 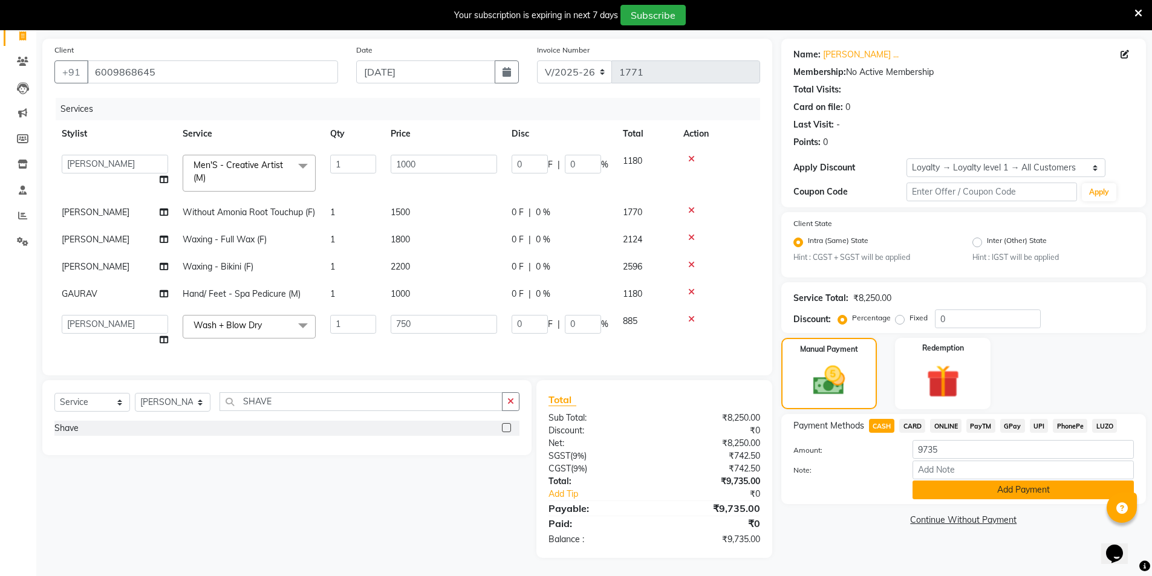 I want to click on span: CASH, so click(x=882, y=426).